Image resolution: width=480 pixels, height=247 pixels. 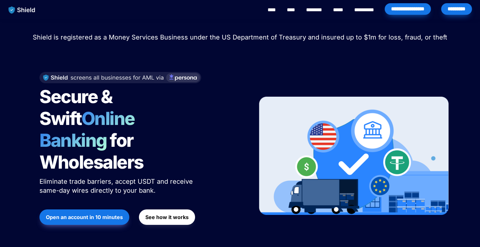 I want to click on img: website logo, so click(x=22, y=10).